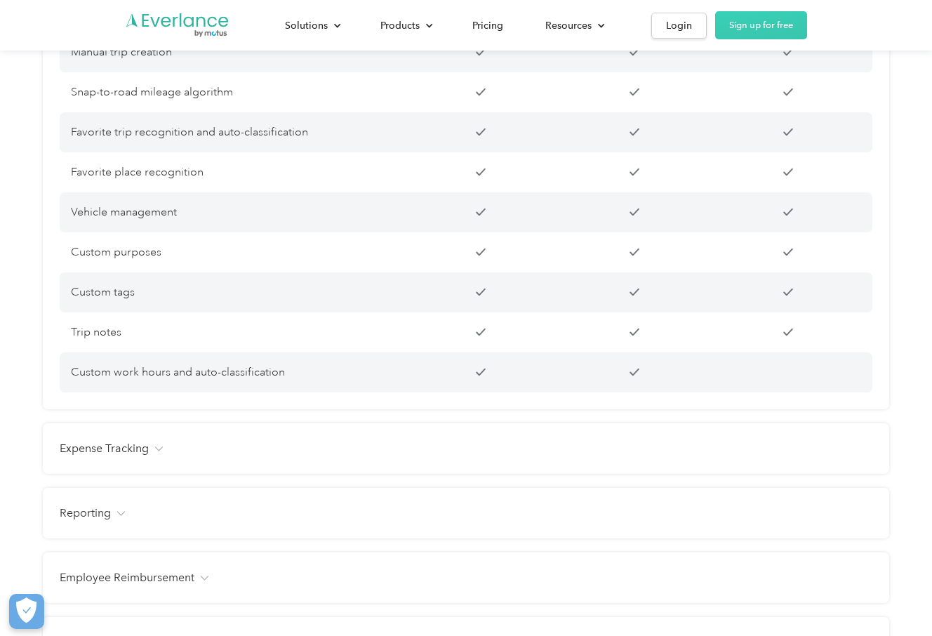 The width and height of the screenshot is (932, 636). What do you see at coordinates (236, 252) in the screenshot?
I see `p: Custom purposes` at bounding box center [236, 252].